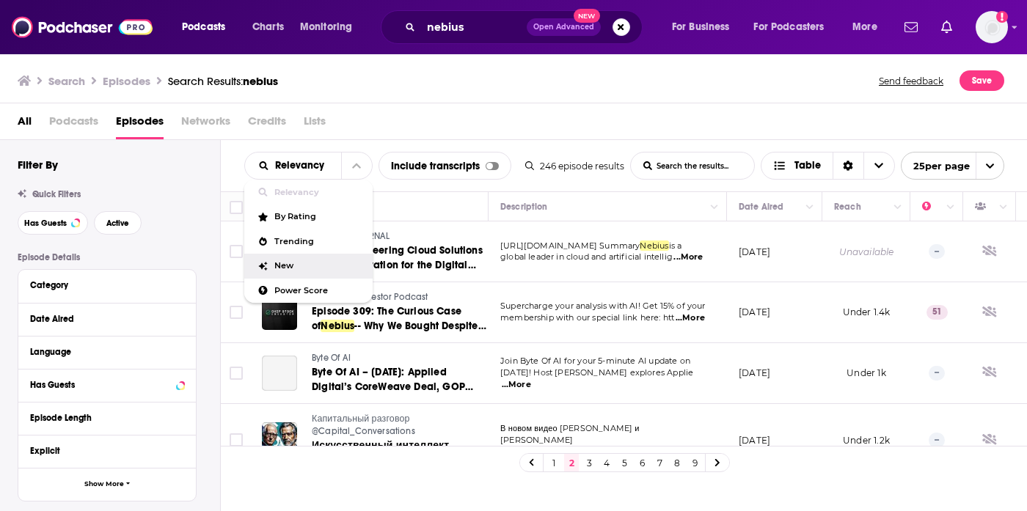 The width and height of the screenshot is (1027, 511). Describe the element at coordinates (986, 207) in the screenshot. I see `div: Has Guests` at that location.